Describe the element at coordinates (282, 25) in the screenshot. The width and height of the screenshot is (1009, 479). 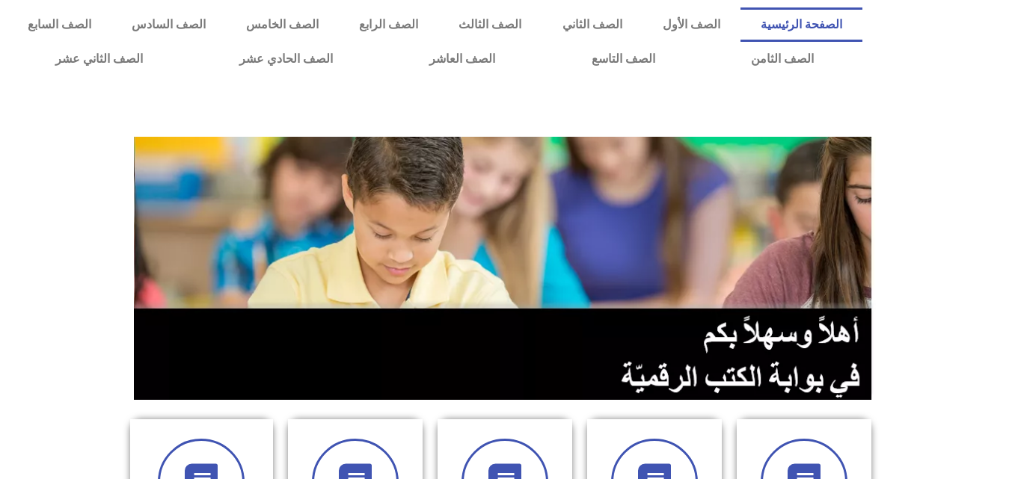
I see `a: الصف الخامس` at that location.